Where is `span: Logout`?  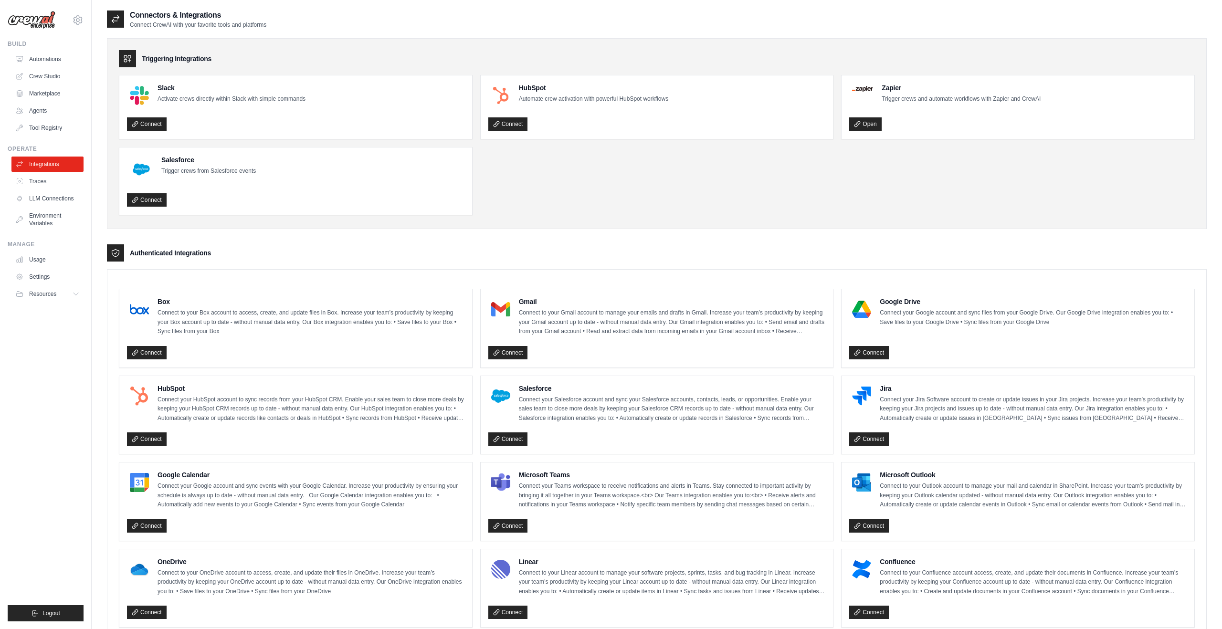
span: Logout is located at coordinates (51, 613).